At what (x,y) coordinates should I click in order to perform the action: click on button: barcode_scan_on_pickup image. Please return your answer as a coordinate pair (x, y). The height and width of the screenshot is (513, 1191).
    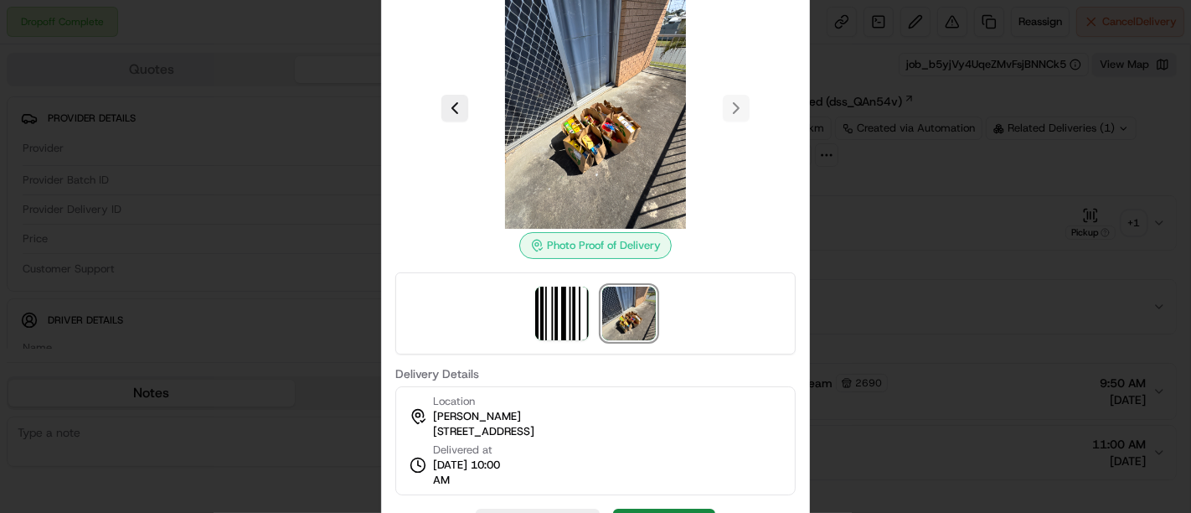
    Looking at the image, I should click on (562, 313).